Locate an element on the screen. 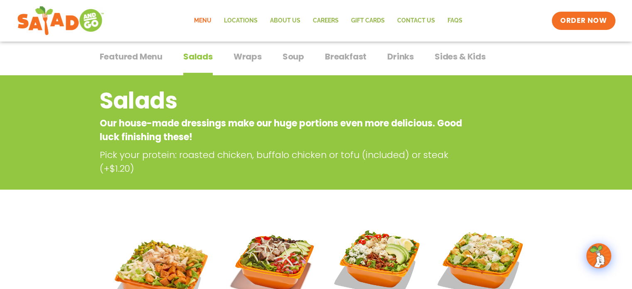 Image resolution: width=632 pixels, height=289 pixels. a: Locations is located at coordinates (241, 21).